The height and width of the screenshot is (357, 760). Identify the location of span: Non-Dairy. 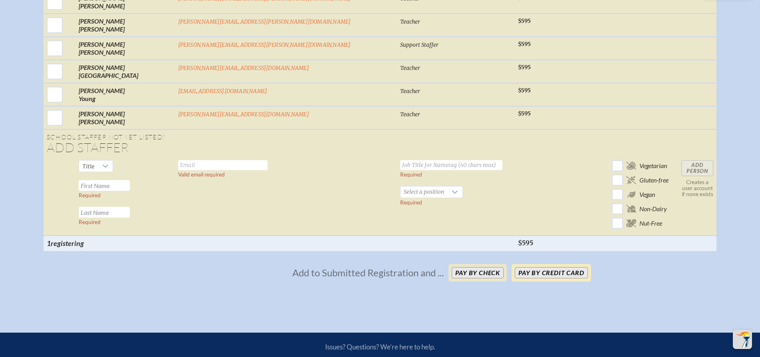
(653, 209).